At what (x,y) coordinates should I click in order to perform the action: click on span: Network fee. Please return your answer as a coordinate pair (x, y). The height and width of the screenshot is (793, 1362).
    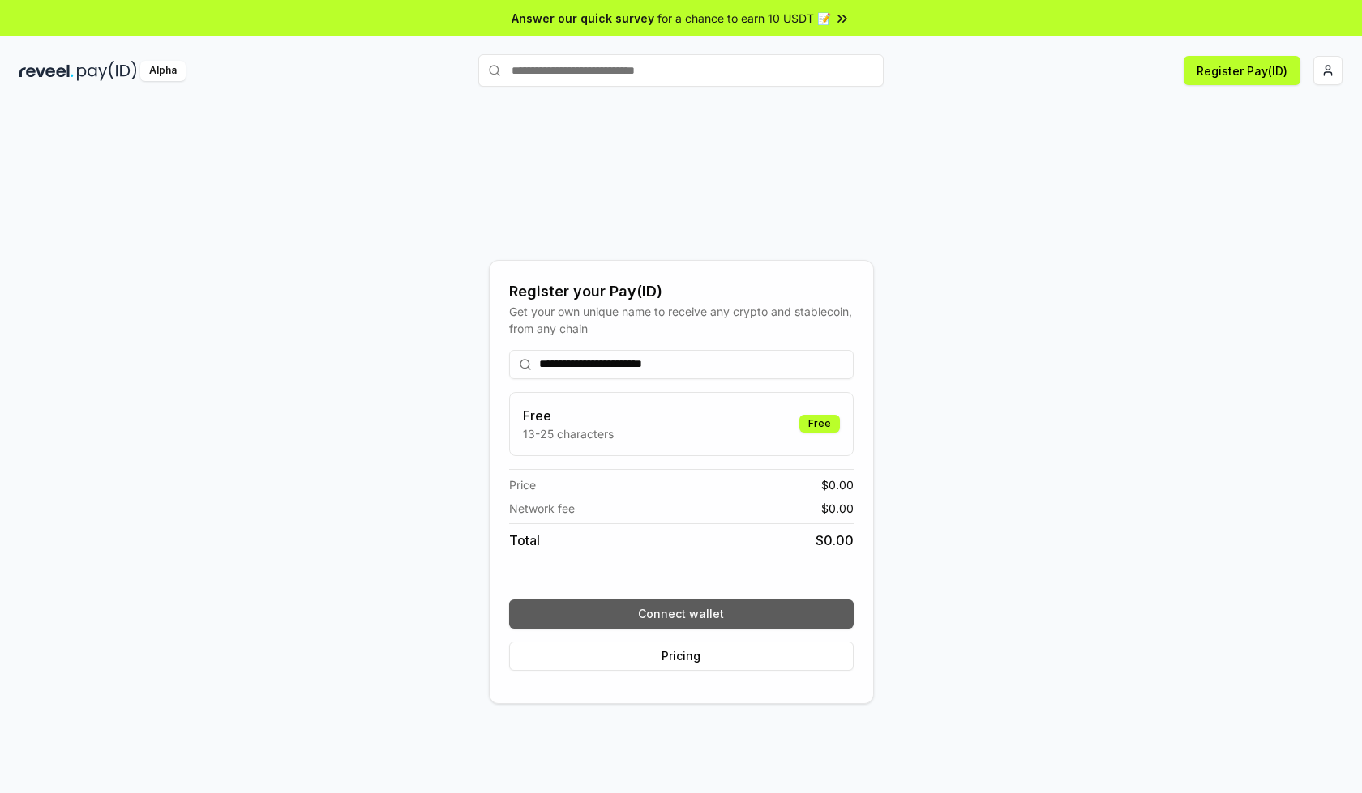
    Looking at the image, I should click on (541, 508).